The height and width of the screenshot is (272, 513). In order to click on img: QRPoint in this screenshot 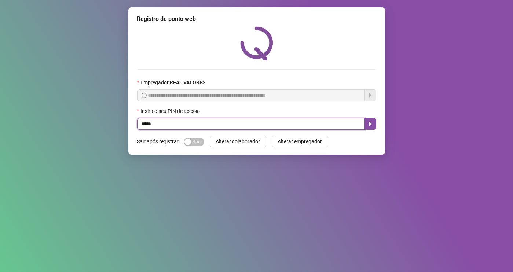, I will do `click(257, 43)`.